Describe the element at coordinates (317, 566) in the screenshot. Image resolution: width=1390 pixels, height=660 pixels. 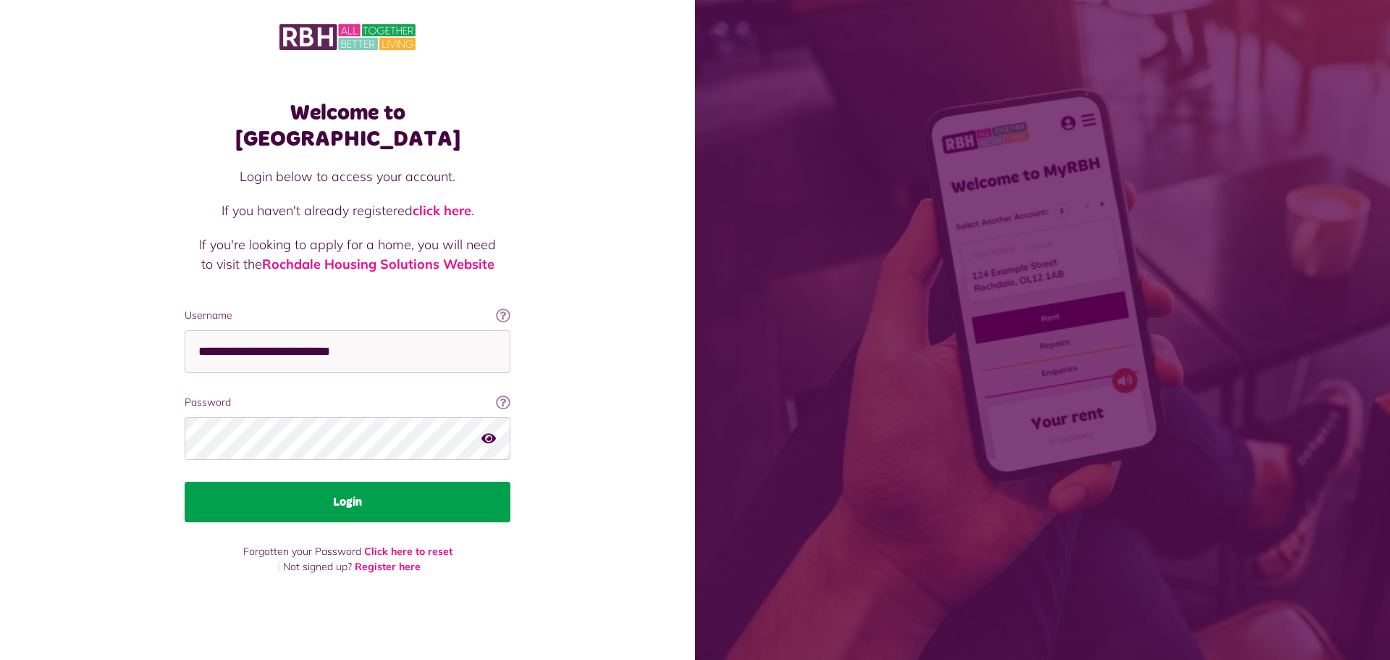
I see `span: Not signed up?` at that location.